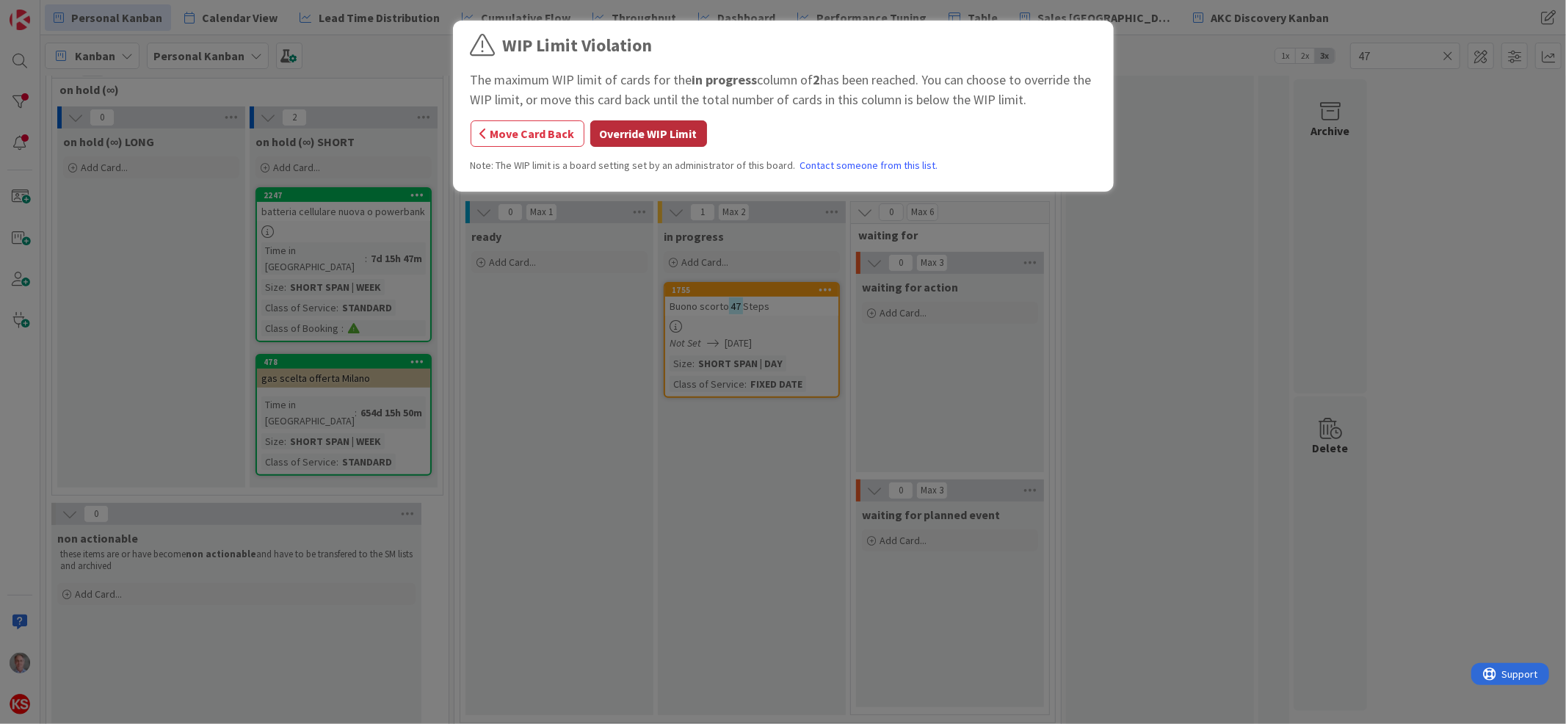 Image resolution: width=1566 pixels, height=724 pixels. I want to click on button: Override WIP Limit, so click(648, 134).